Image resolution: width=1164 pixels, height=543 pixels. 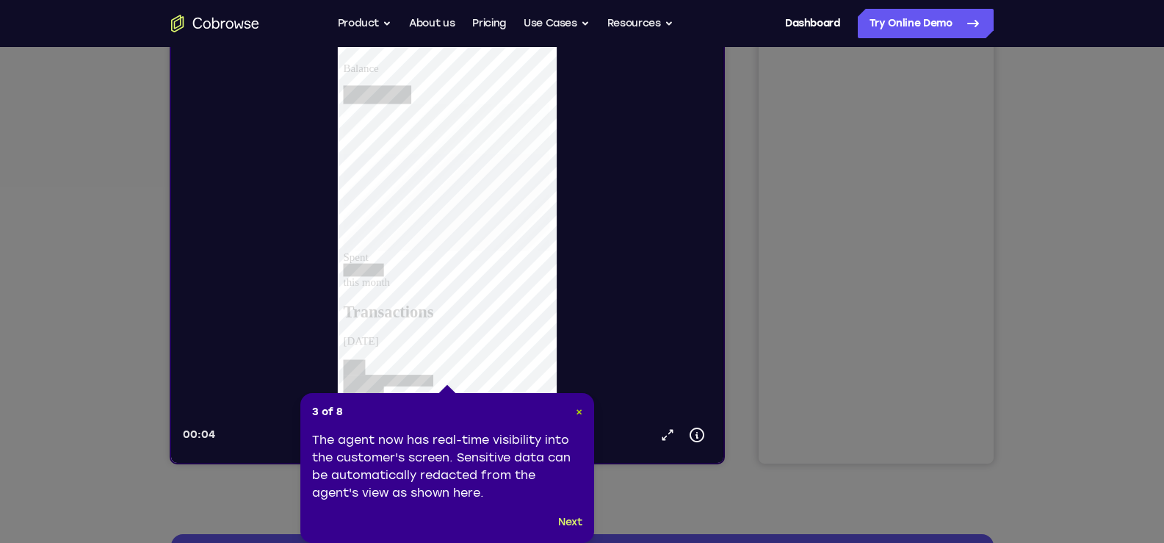 What do you see at coordinates (327, 412) in the screenshot?
I see `span: 3 of 8` at bounding box center [327, 412].